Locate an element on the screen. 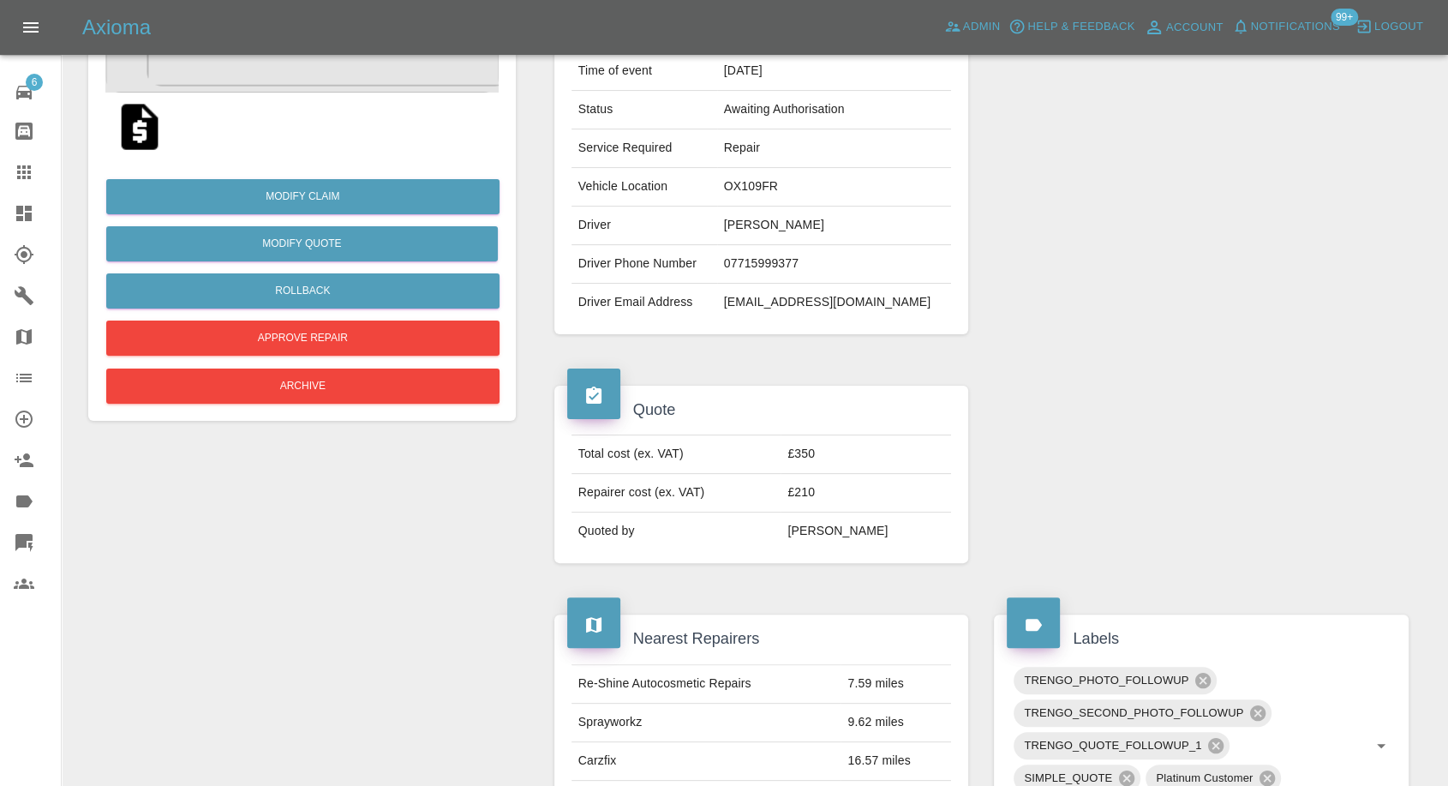  td: Driver Email Address is located at coordinates (644, 302).